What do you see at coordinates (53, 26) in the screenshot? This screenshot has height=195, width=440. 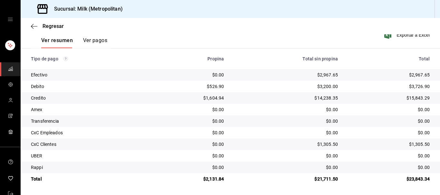 I see `span: Regresar` at bounding box center [53, 26].